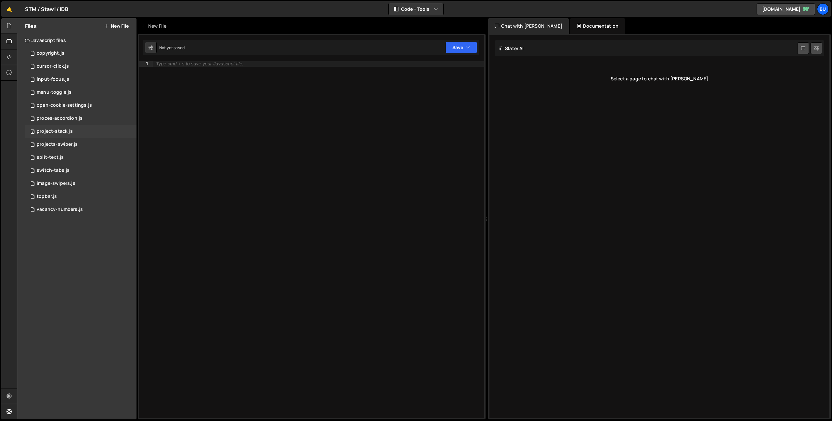 Image resolution: width=832 pixels, height=421 pixels. Describe the element at coordinates (59, 118) in the screenshot. I see `div: proces-accordion.js` at that location.